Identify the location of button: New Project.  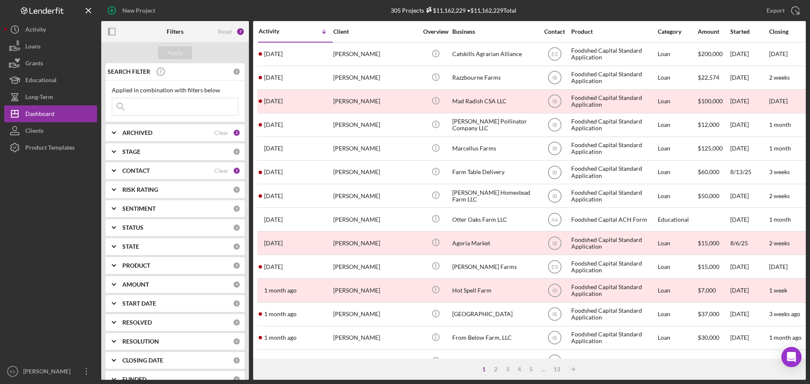
(133, 11).